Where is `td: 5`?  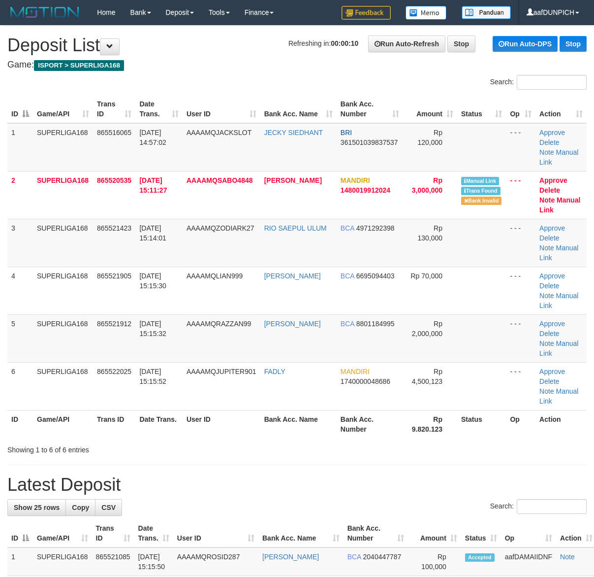
td: 5 is located at coordinates (20, 338).